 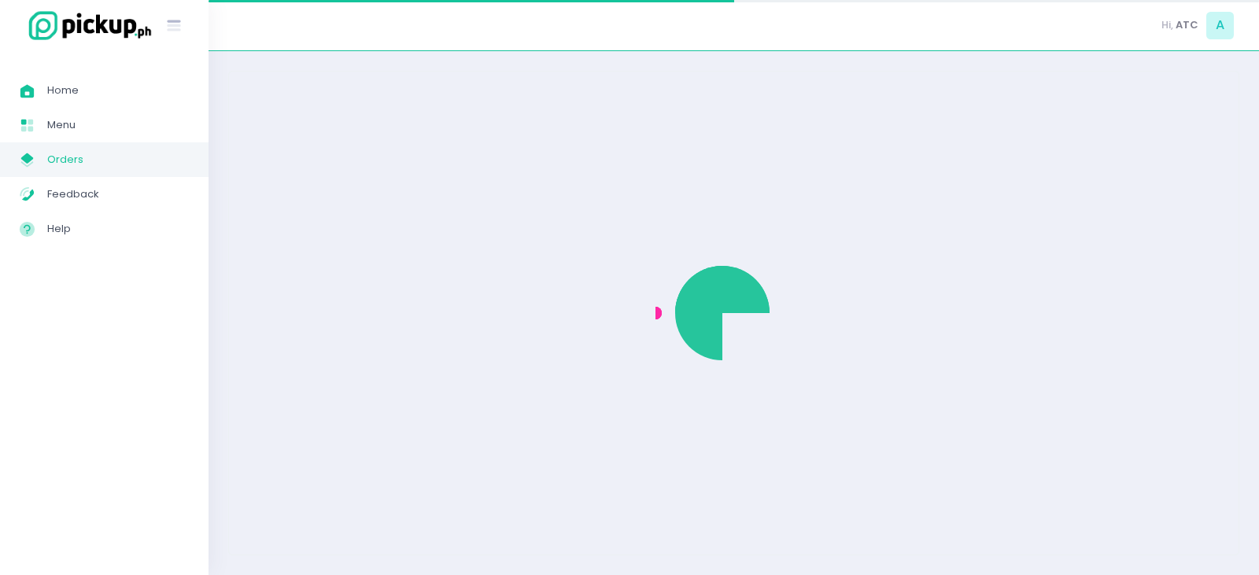 What do you see at coordinates (1187, 25) in the screenshot?
I see `span: ATC` at bounding box center [1187, 25].